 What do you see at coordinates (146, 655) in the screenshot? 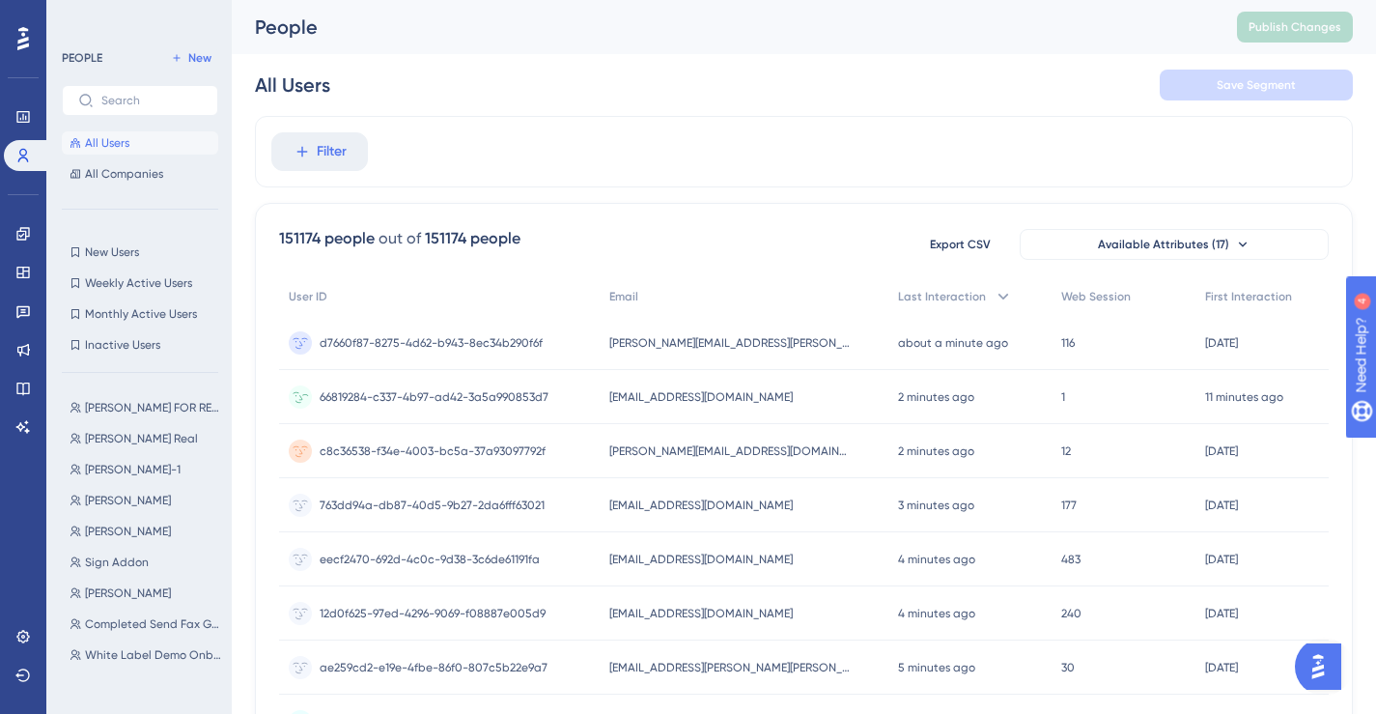
I see `button: White Label Demo Onboarding` at bounding box center [146, 655].